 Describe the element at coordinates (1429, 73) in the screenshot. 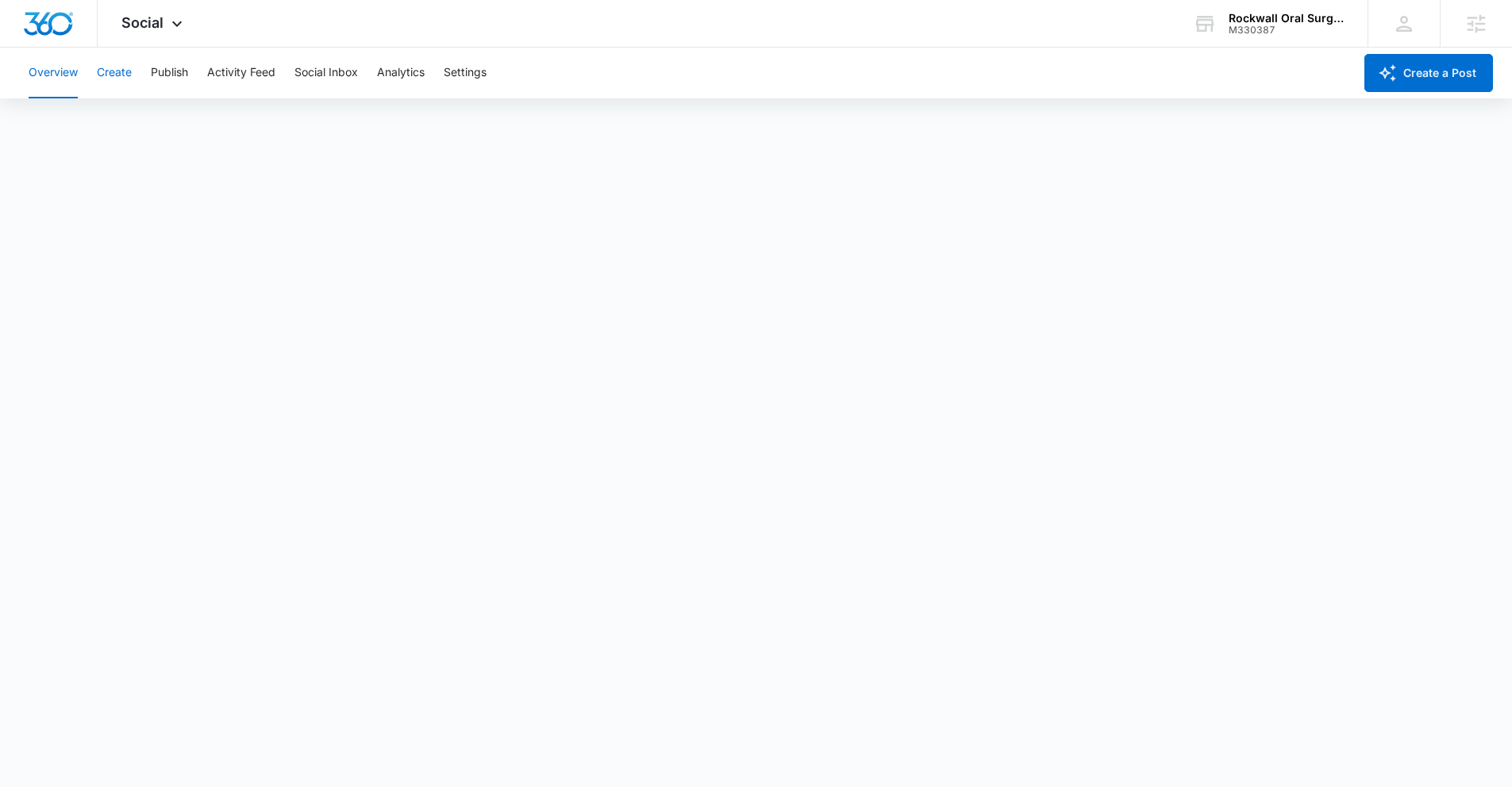

I see `button: Create a Post` at that location.